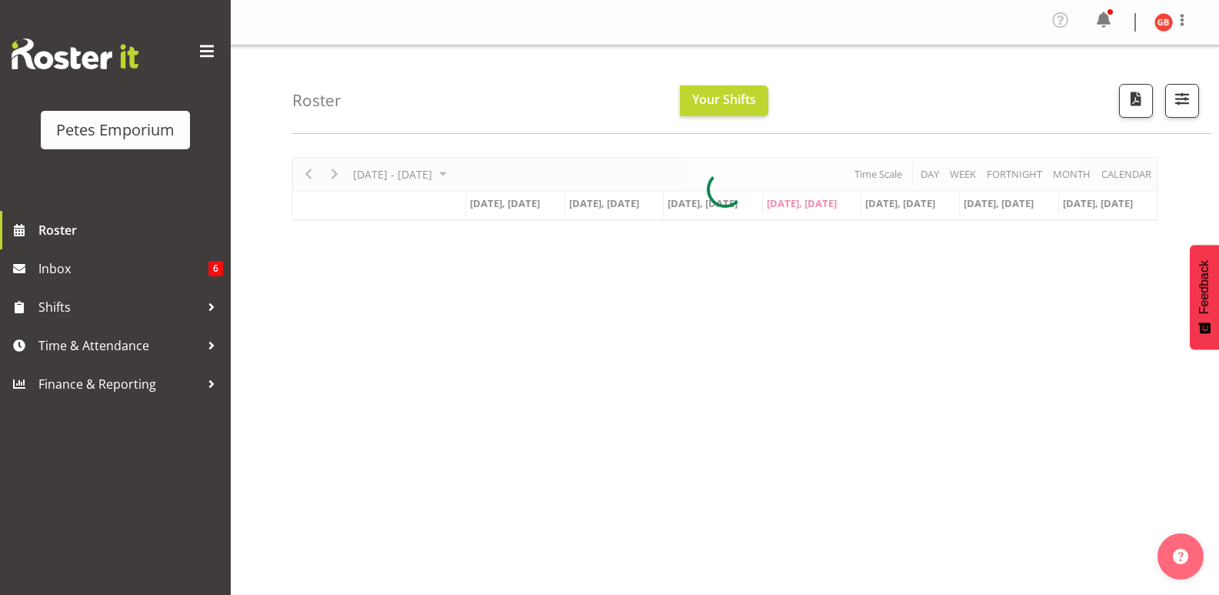  What do you see at coordinates (1205, 287) in the screenshot?
I see `span: Feedback` at bounding box center [1205, 287].